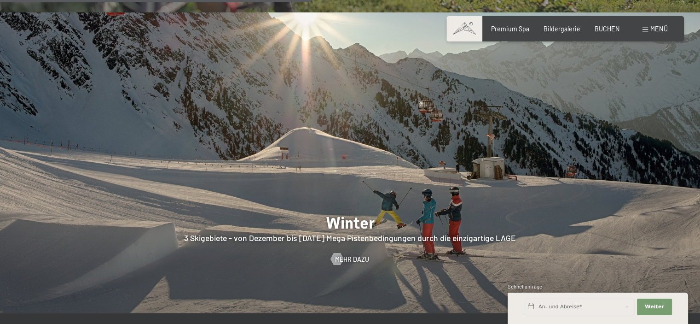 The height and width of the screenshot is (324, 700). What do you see at coordinates (659, 29) in the screenshot?
I see `span: Menü` at bounding box center [659, 29].